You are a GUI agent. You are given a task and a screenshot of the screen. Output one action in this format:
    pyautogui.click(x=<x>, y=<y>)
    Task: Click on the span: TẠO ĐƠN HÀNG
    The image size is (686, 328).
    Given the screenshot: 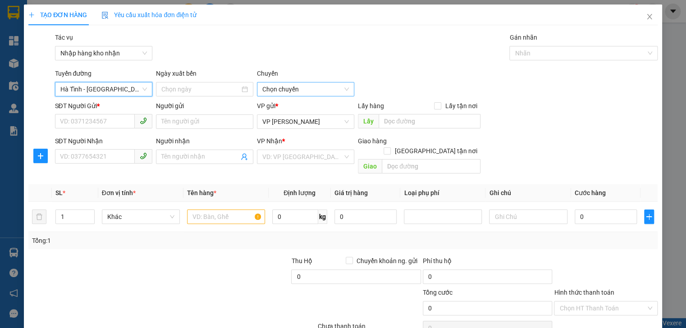 What is the action you would take?
    pyautogui.click(x=58, y=15)
    